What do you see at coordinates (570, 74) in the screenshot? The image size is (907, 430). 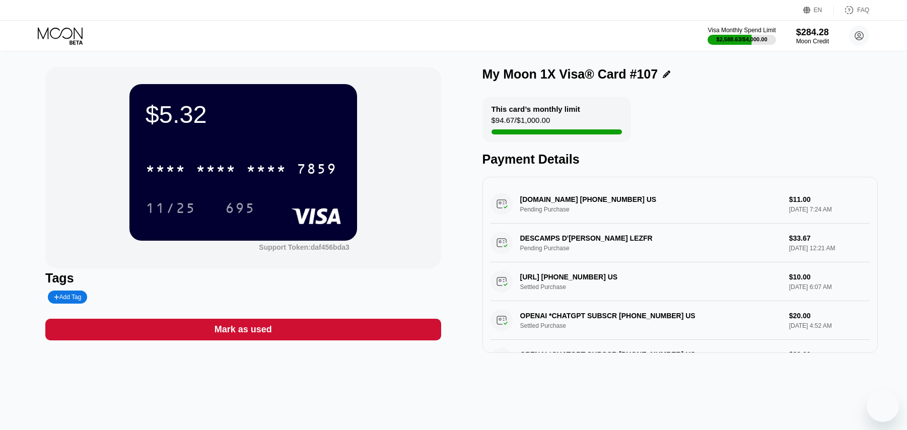 I see `div: My Moon 1X Visa® Card #107` at bounding box center [570, 74].